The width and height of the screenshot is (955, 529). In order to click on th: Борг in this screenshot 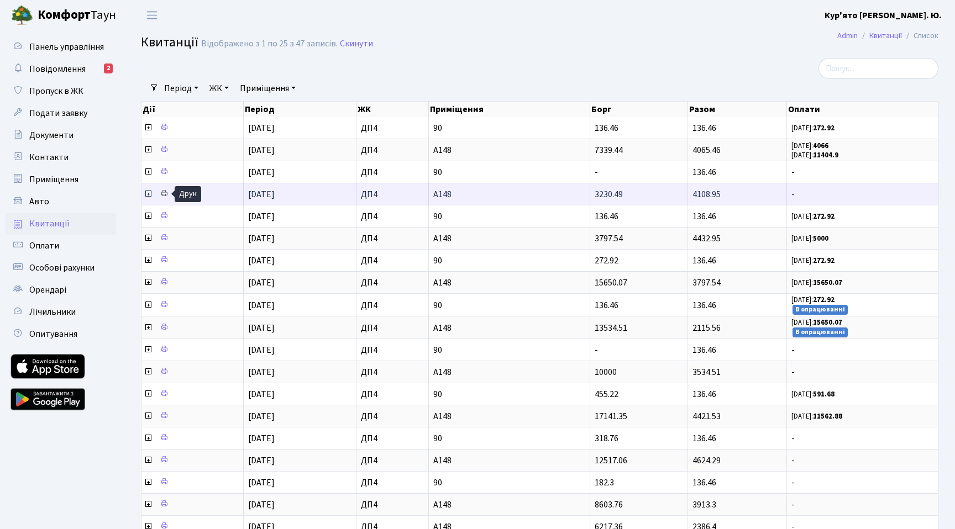, I will do `click(639, 109)`.